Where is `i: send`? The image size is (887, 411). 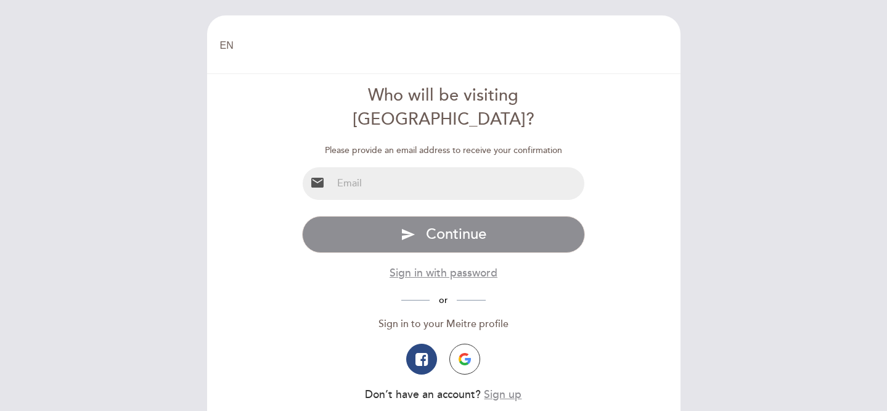 i: send is located at coordinates (408, 234).